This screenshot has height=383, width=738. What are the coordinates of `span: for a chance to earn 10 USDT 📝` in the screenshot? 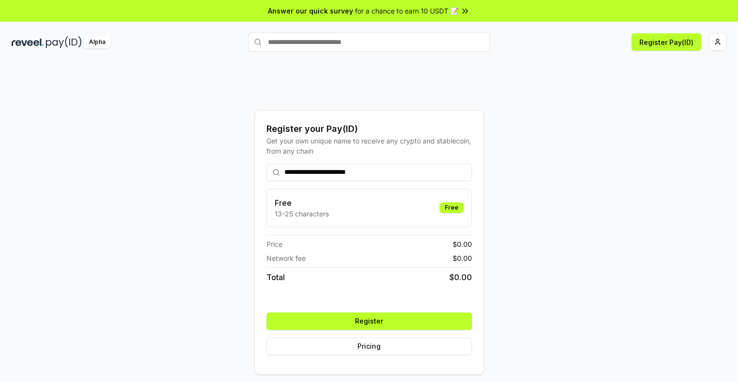 It's located at (407, 11).